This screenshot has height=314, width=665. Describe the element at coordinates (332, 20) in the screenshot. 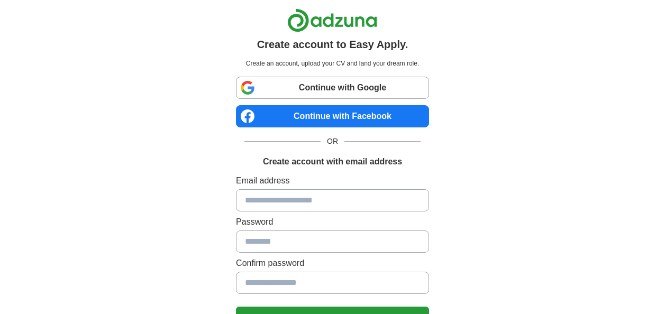

I see `img: Adzuna logo` at that location.